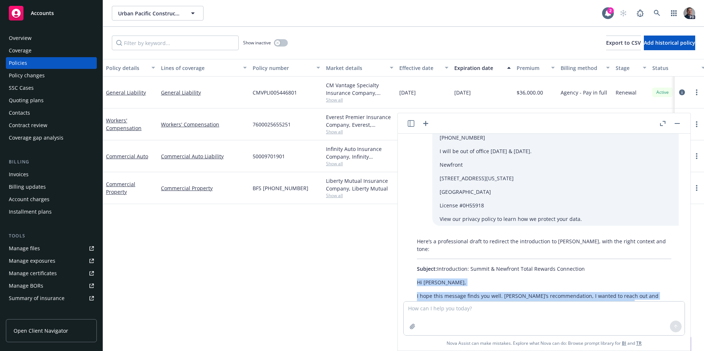 This screenshot has width=704, height=351. I want to click on button: Add historical policy, so click(669, 43).